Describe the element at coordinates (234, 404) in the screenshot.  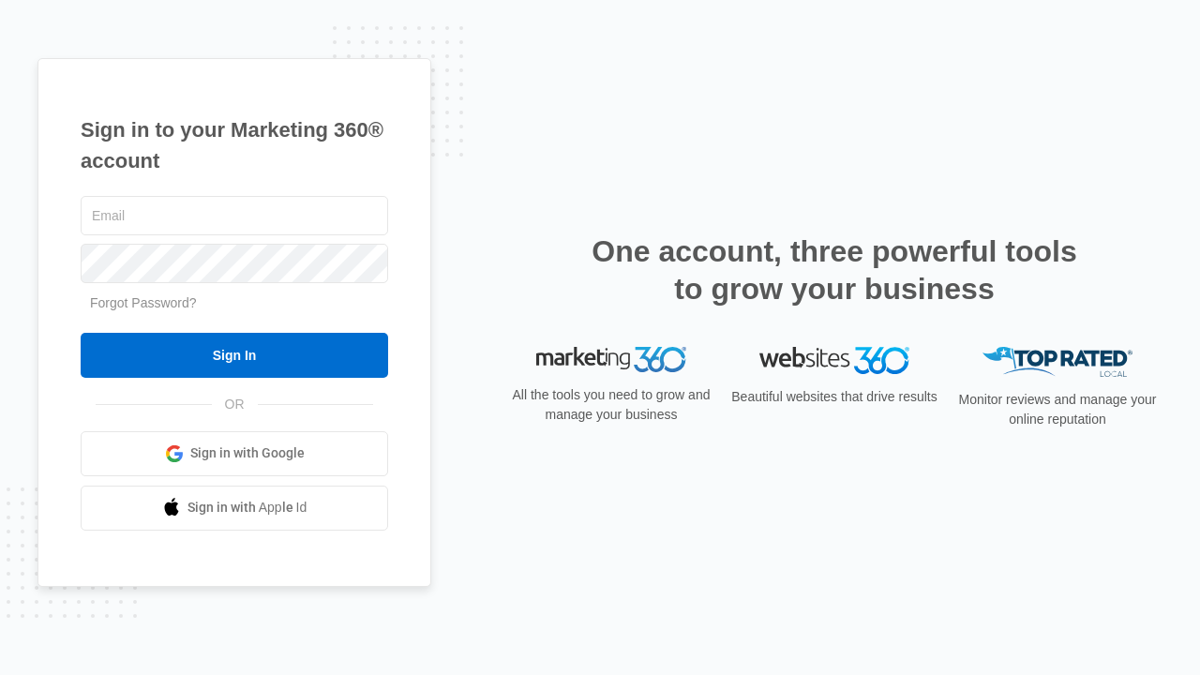
I see `span: OR` at that location.